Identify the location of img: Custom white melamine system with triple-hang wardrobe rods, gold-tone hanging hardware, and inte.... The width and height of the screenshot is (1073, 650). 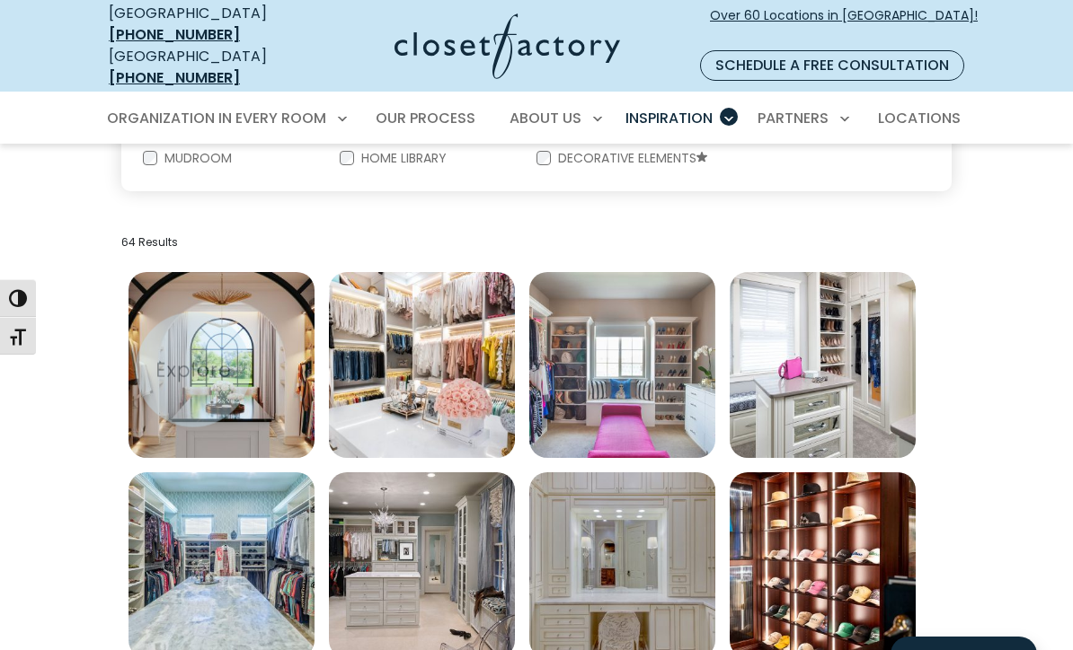
(421, 365).